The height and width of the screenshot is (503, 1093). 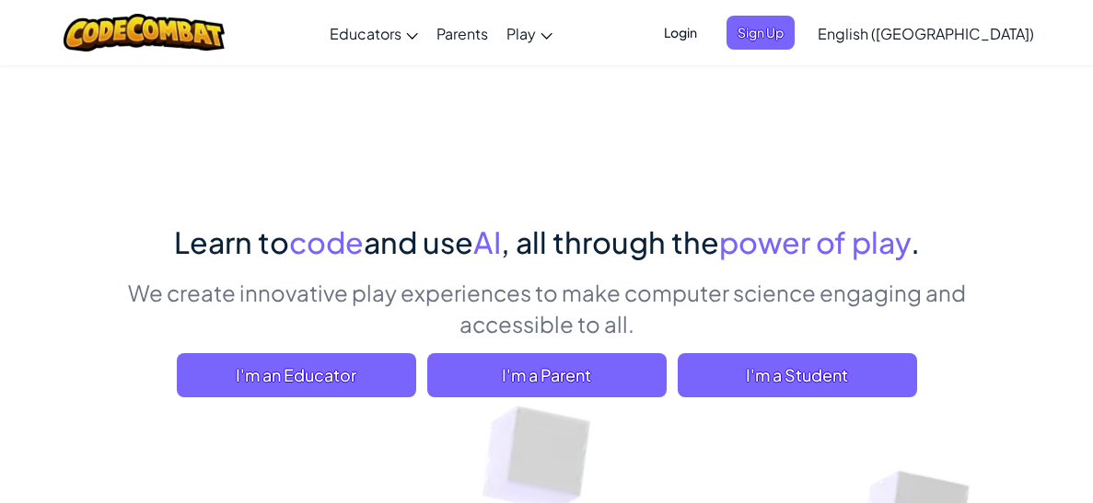 I want to click on img: CodeCombat logo, so click(x=144, y=32).